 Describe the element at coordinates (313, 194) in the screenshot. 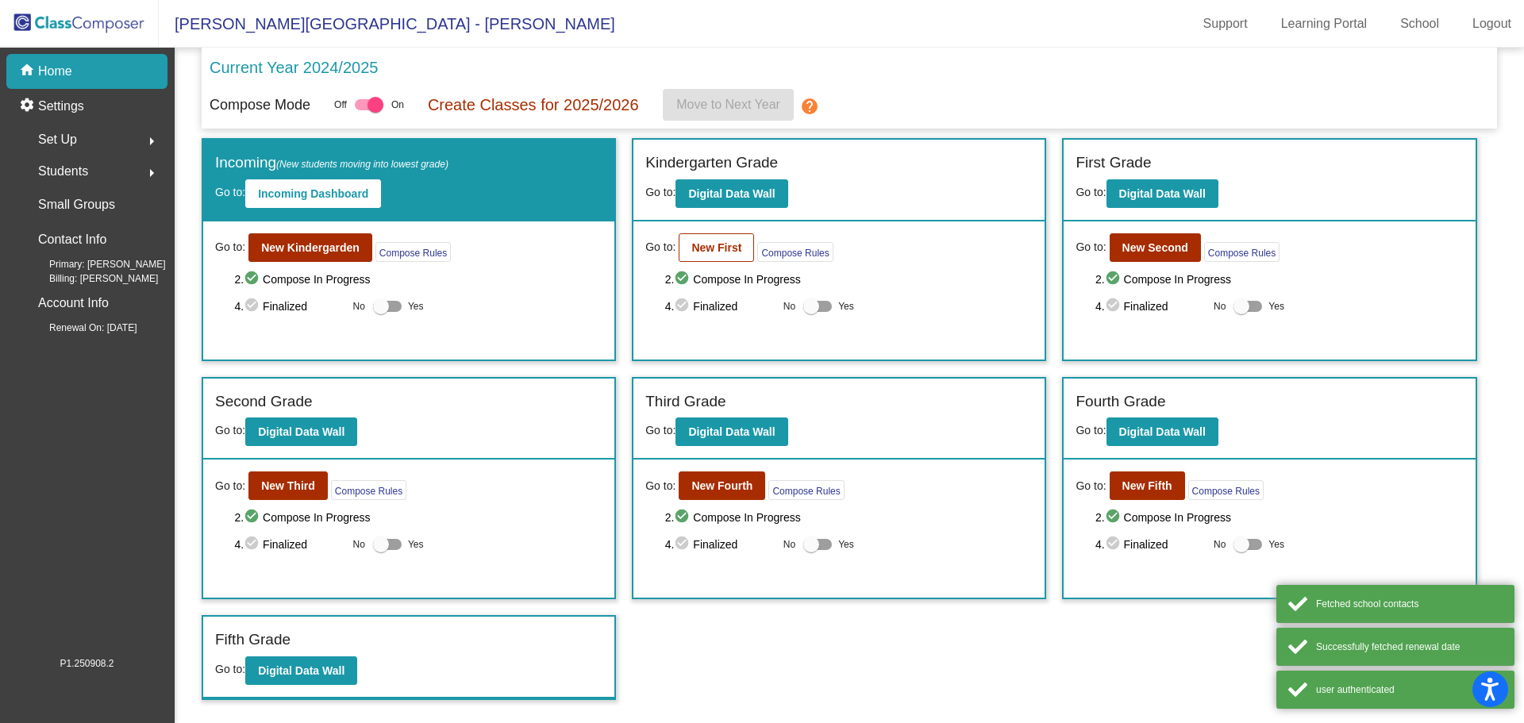

I see `b: Incoming Dashboard` at that location.